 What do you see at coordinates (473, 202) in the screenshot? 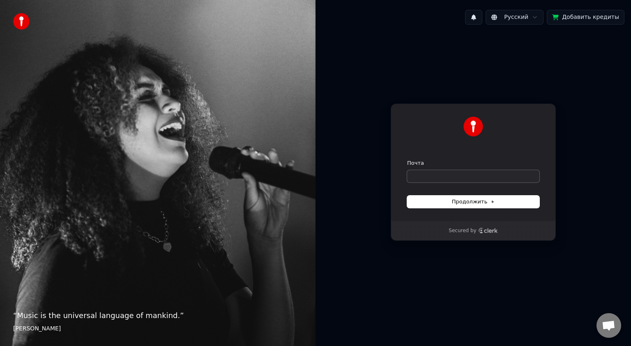
I see `button: Продолжить` at bounding box center [473, 202].